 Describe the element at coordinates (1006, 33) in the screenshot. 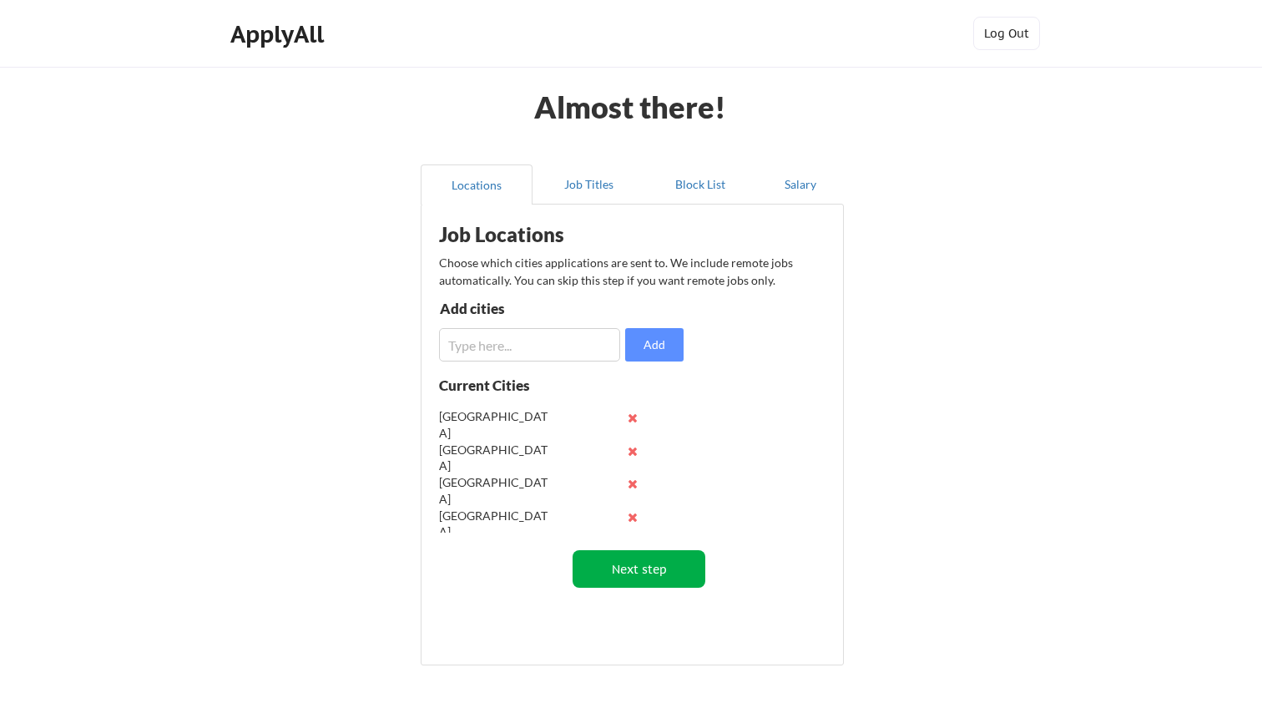

I see `button: Log Out` at that location.